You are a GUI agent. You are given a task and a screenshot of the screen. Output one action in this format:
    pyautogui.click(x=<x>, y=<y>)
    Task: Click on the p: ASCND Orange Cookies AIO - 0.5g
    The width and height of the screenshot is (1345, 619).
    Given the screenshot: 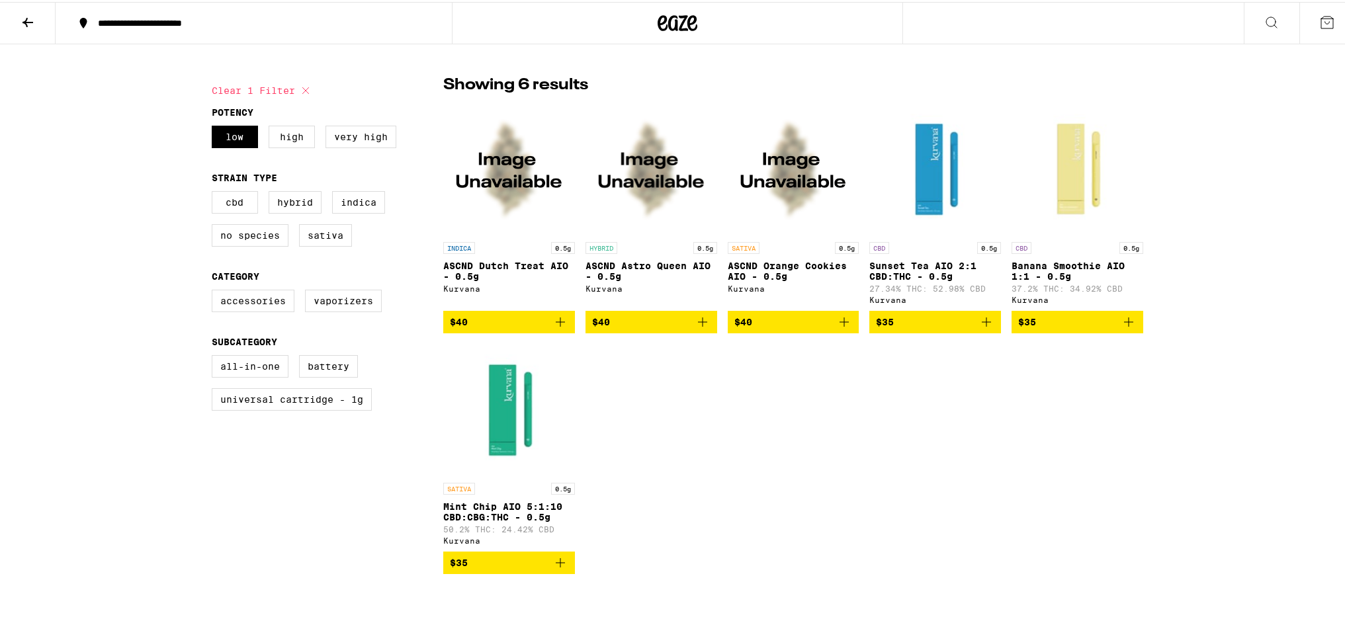 What is the action you would take?
    pyautogui.click(x=793, y=269)
    